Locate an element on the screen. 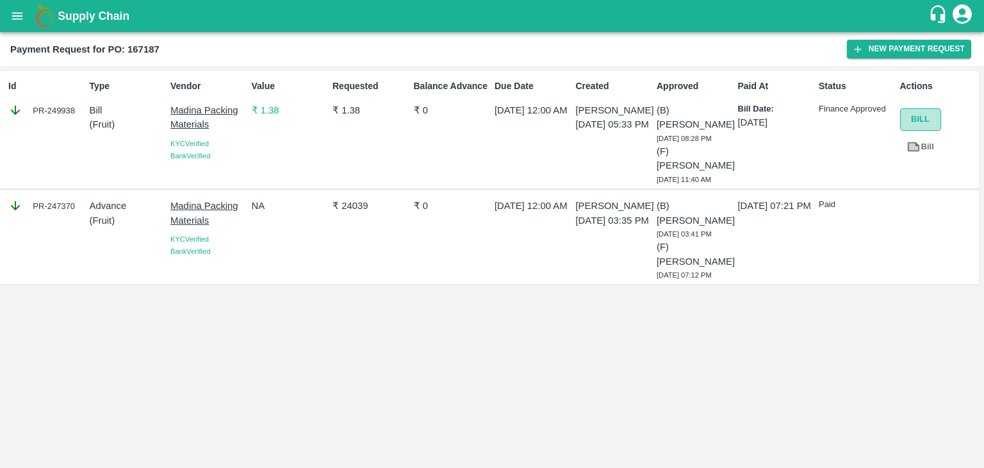 The image size is (984, 468). p: ₹ 24039 is located at coordinates (370, 206).